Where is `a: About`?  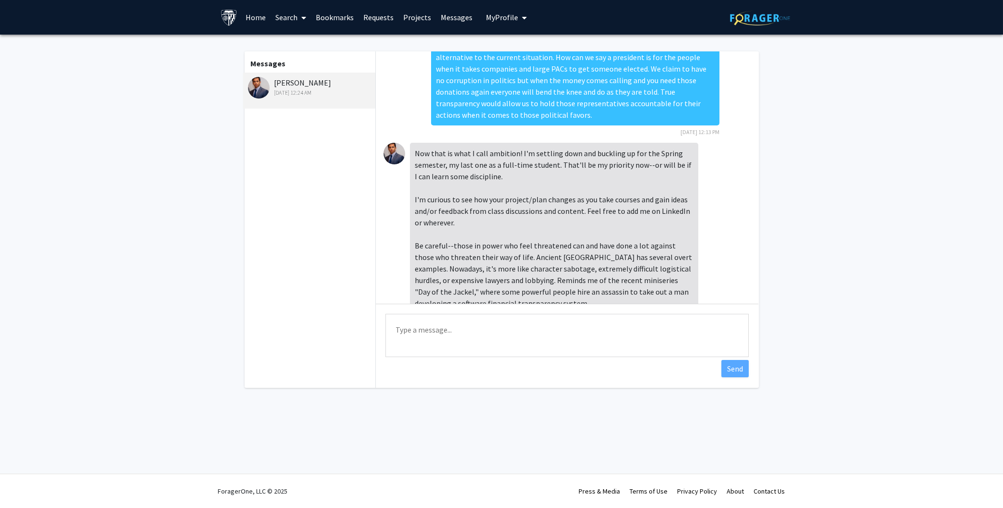
a: About is located at coordinates (736, 491).